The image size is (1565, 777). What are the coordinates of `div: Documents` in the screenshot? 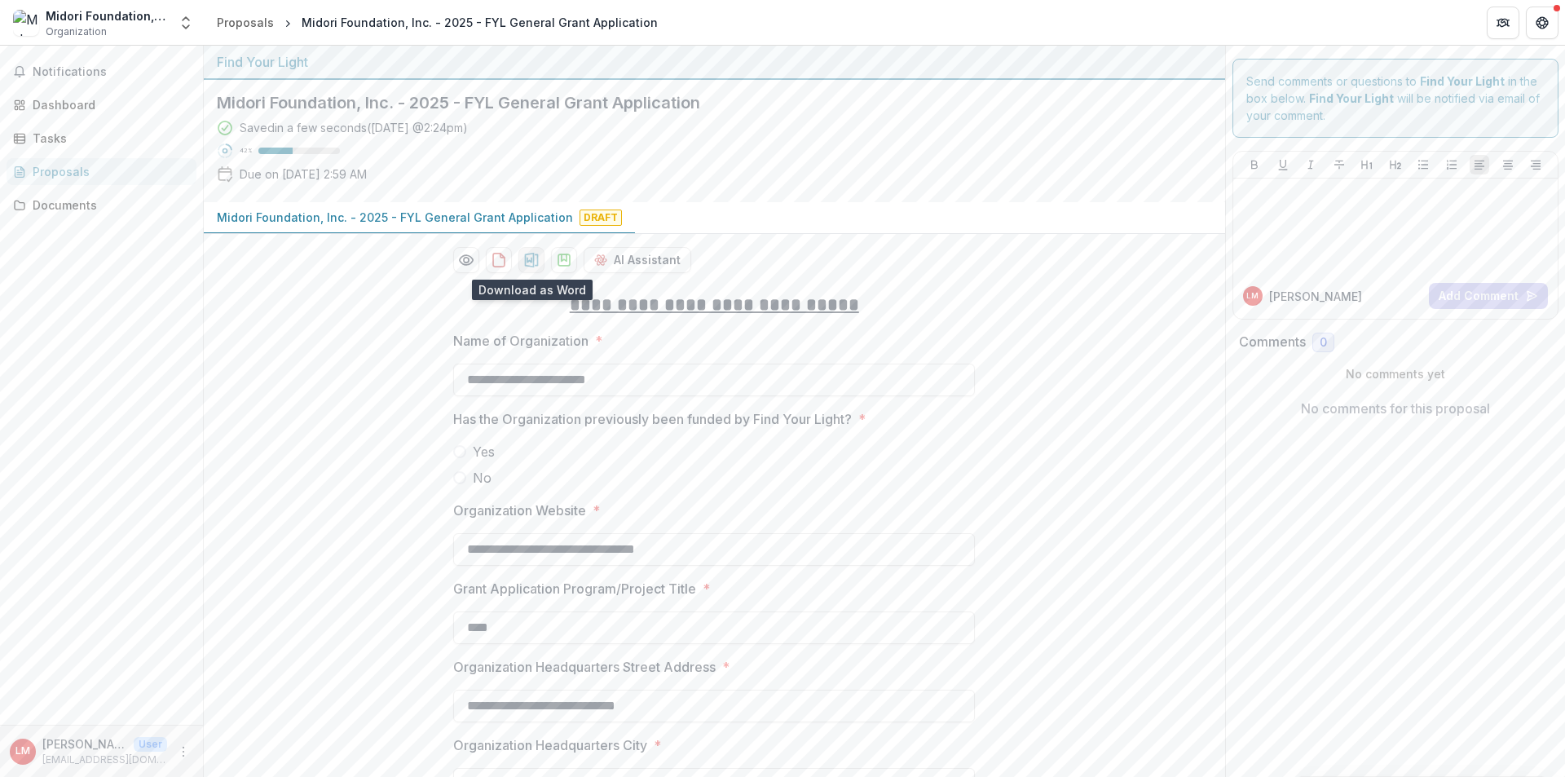 It's located at (108, 205).